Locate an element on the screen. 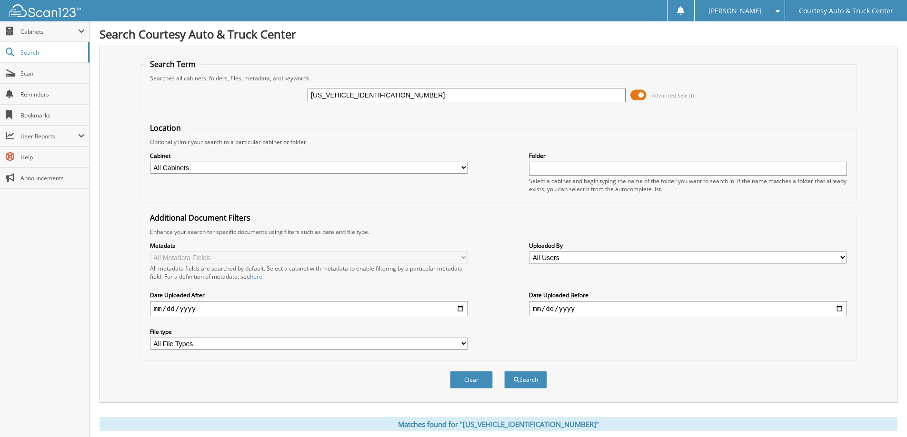 Image resolution: width=907 pixels, height=437 pixels. label: Date Uploaded After is located at coordinates (309, 295).